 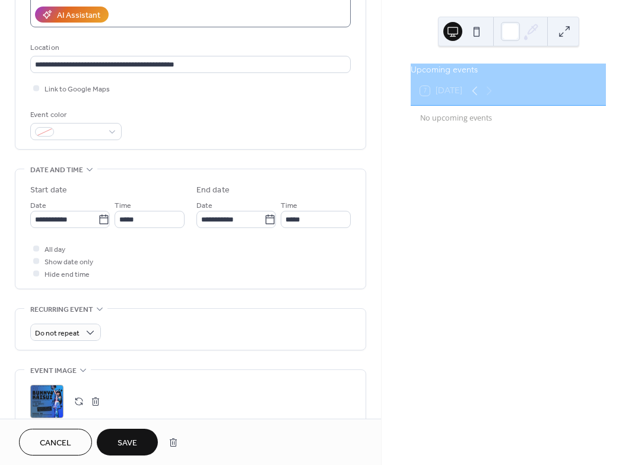 I want to click on span: All day, so click(x=55, y=249).